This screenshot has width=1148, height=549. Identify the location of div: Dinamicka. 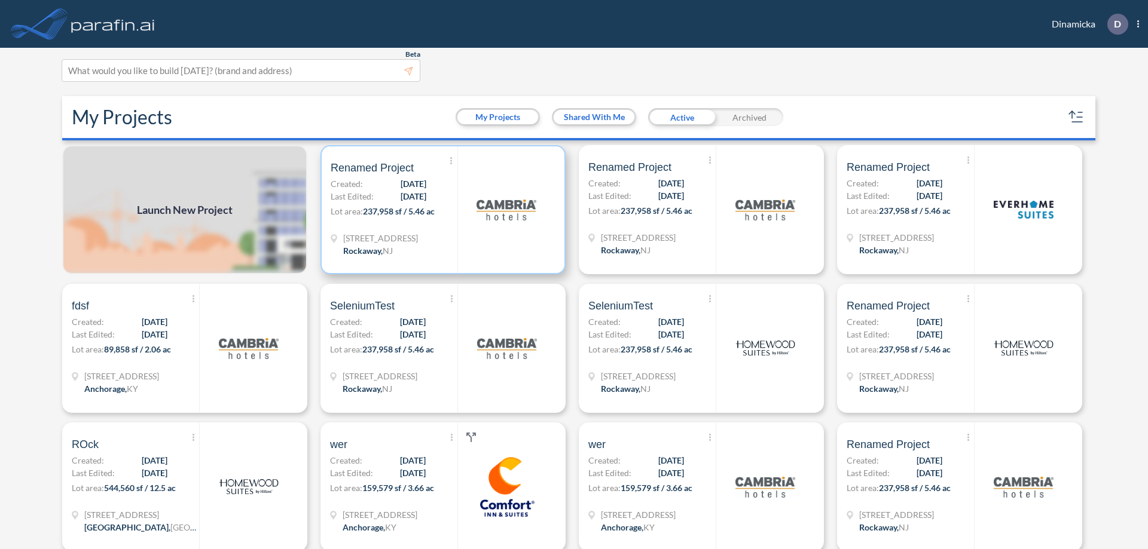
(1086, 24).